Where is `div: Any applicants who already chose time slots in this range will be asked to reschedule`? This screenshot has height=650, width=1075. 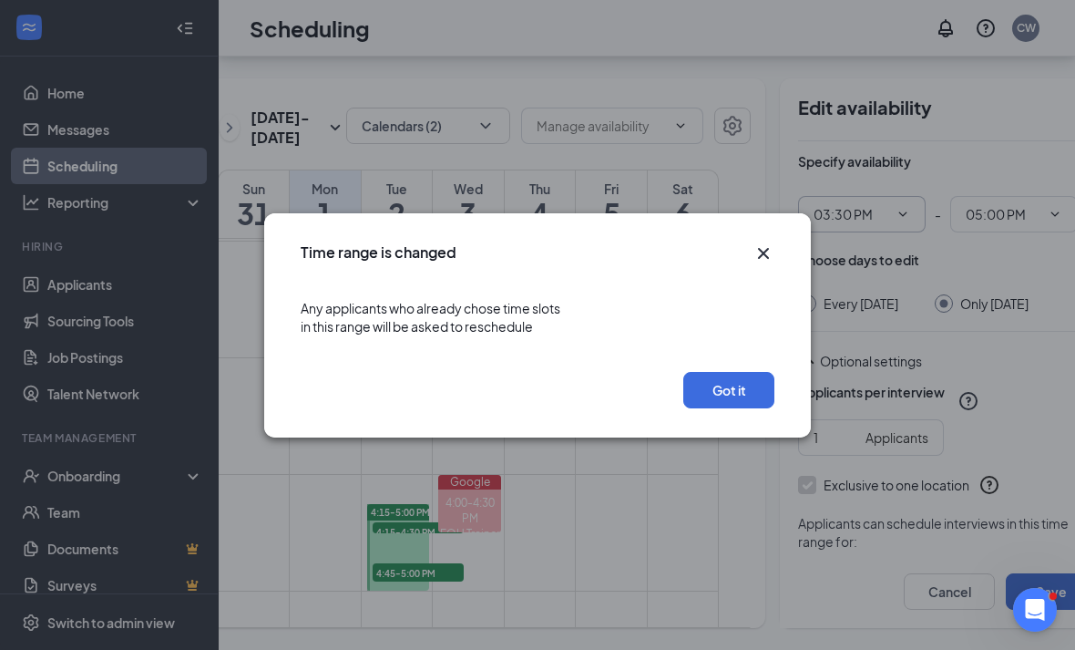 div: Any applicants who already chose time slots in this range will be asked to reschedule is located at coordinates (537, 317).